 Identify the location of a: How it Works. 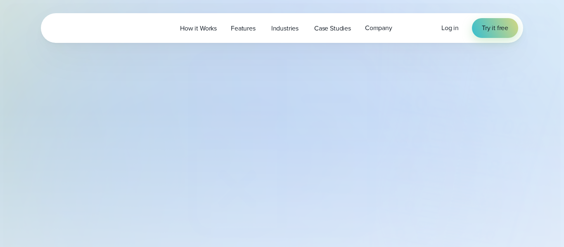
(198, 28).